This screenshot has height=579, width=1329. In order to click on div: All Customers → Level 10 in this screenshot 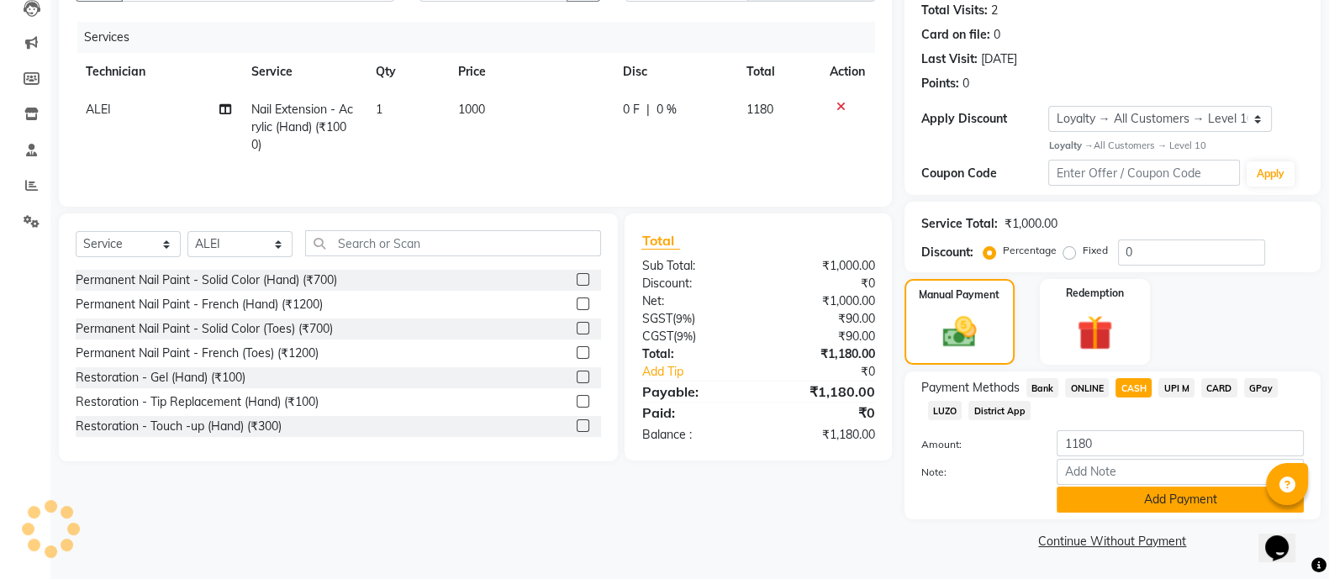, I will do `click(1176, 145)`.